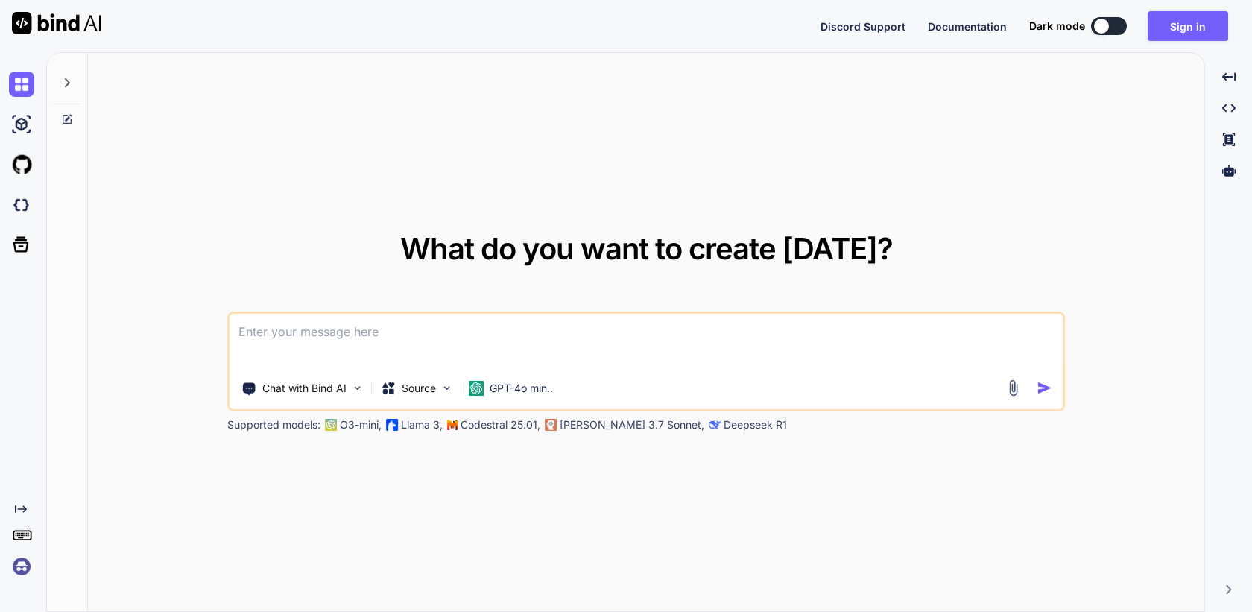 The height and width of the screenshot is (612, 1252). What do you see at coordinates (521, 388) in the screenshot?
I see `p: GPT-4o min..` at bounding box center [521, 388].